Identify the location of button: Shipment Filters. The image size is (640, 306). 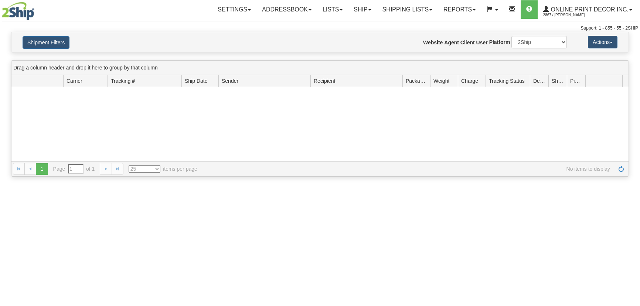
(46, 42).